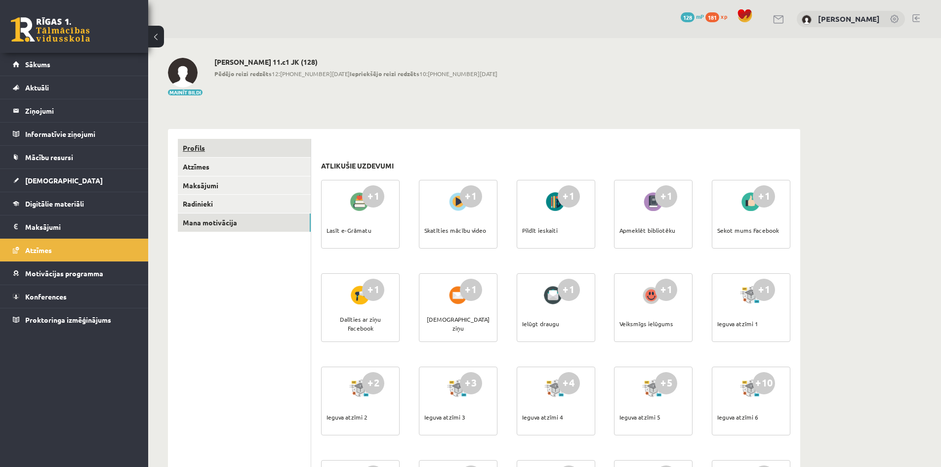  I want to click on a: Konferences, so click(74, 296).